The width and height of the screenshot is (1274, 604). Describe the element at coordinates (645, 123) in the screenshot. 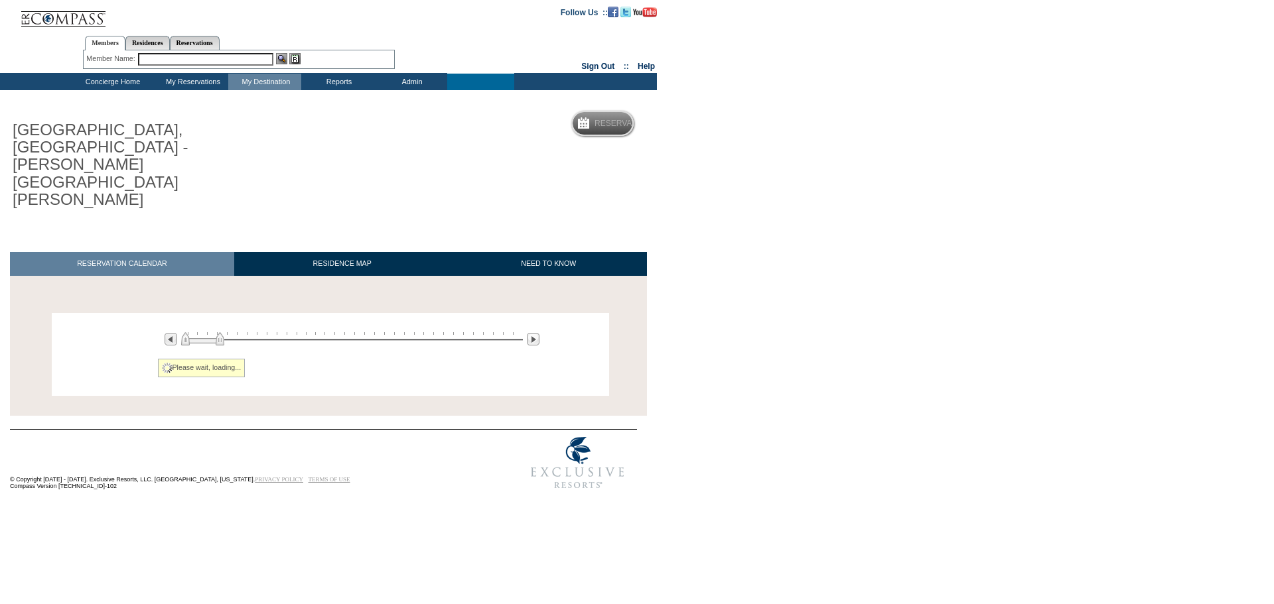

I see `h5: Reservation Calendar` at that location.